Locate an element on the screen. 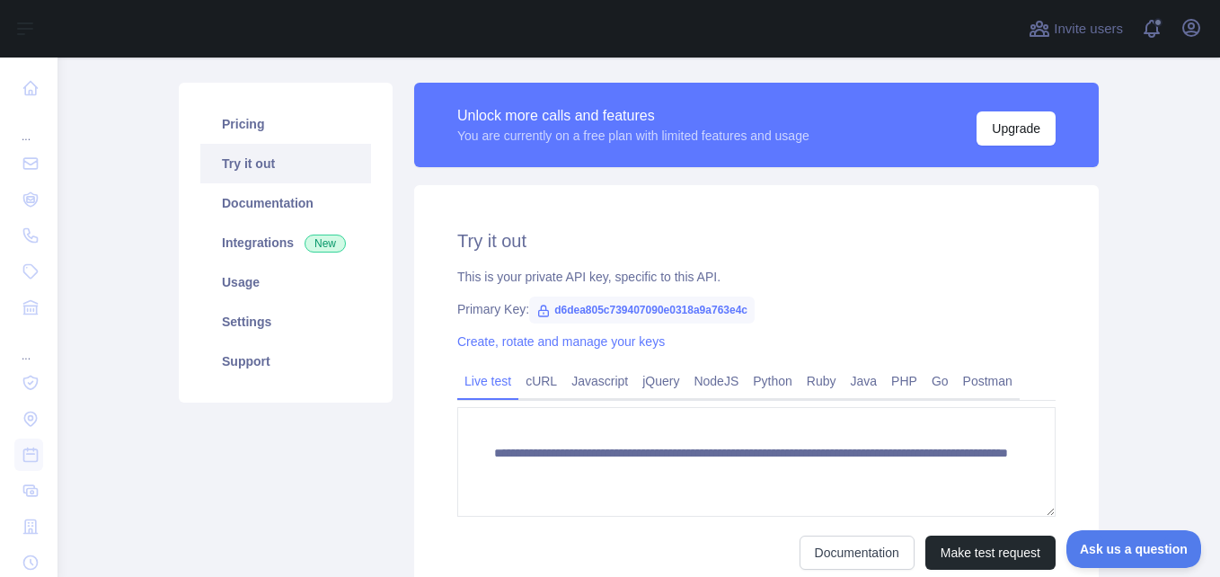 Image resolution: width=1220 pixels, height=577 pixels. div: This is your private API key, specific to this API. is located at coordinates (756, 277).